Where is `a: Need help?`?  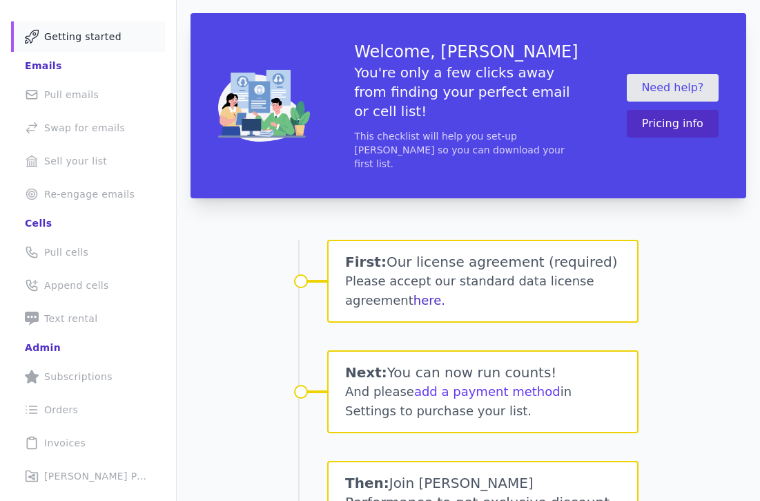 a: Need help? is located at coordinates (673, 88).